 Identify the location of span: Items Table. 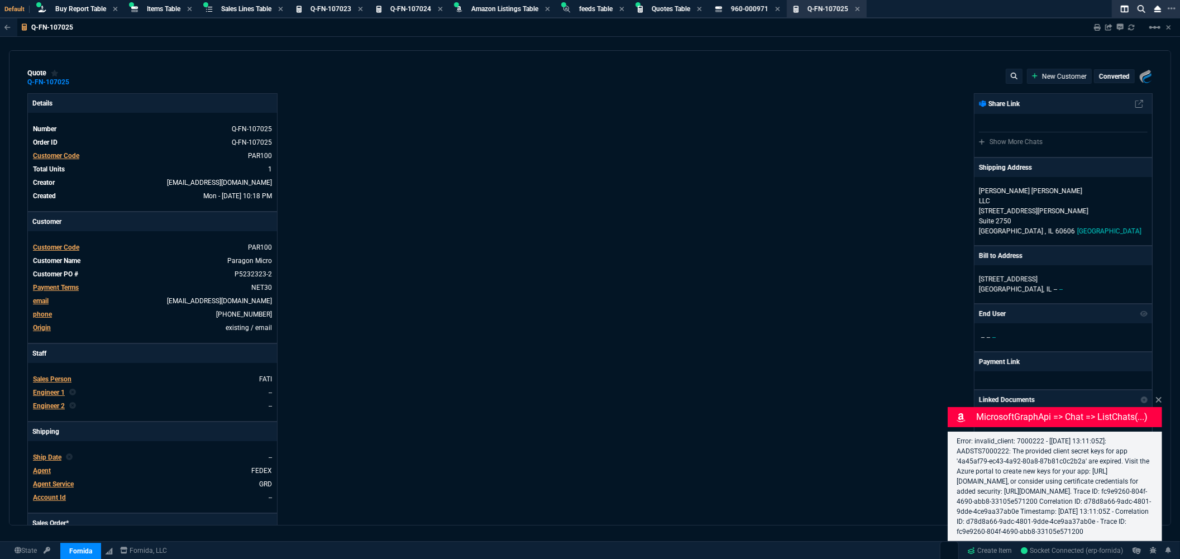
(164, 9).